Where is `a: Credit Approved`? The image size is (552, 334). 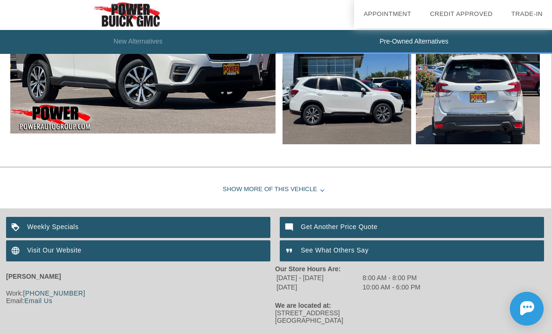 a: Credit Approved is located at coordinates (462, 14).